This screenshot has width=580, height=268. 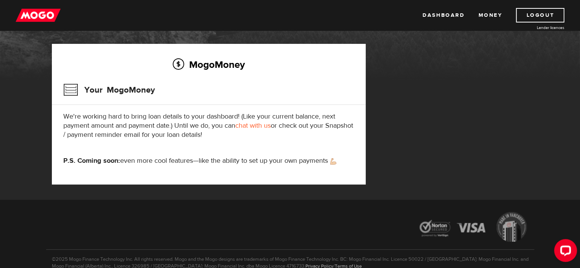 What do you see at coordinates (92, 161) in the screenshot?
I see `strong: P.S. Coming soon:` at bounding box center [92, 161].